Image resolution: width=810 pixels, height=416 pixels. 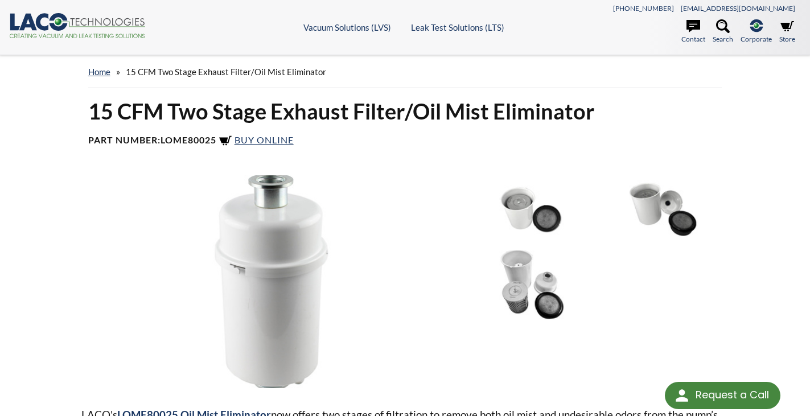 I want to click on span: 15 CFM Two Stage Exhaust Filter/Oil Mist Eliminator, so click(x=226, y=72).